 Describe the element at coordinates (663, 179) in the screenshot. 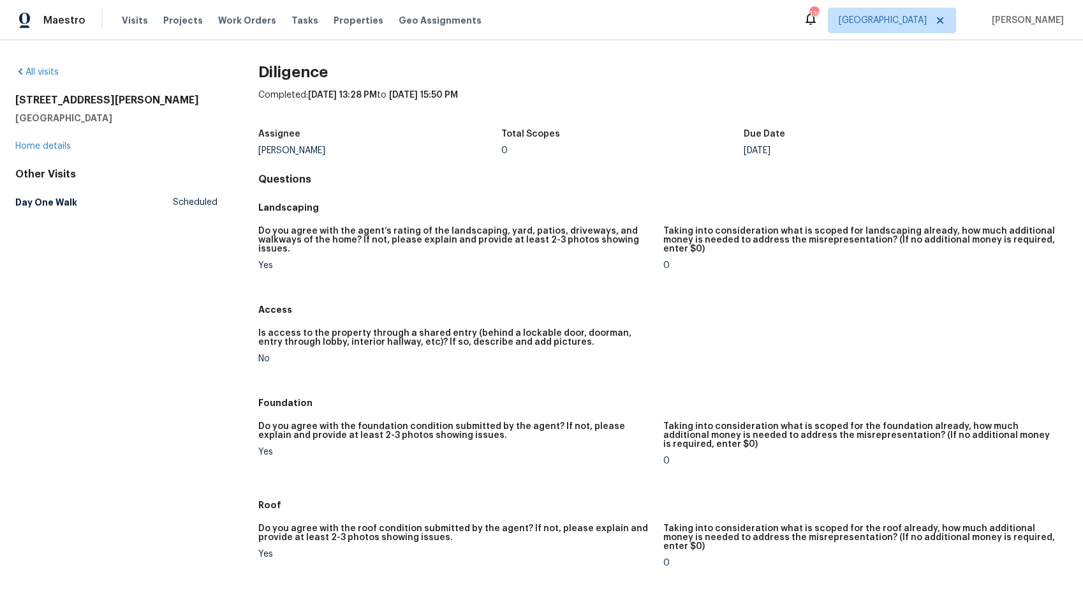

I see `h4: Questions` at that location.